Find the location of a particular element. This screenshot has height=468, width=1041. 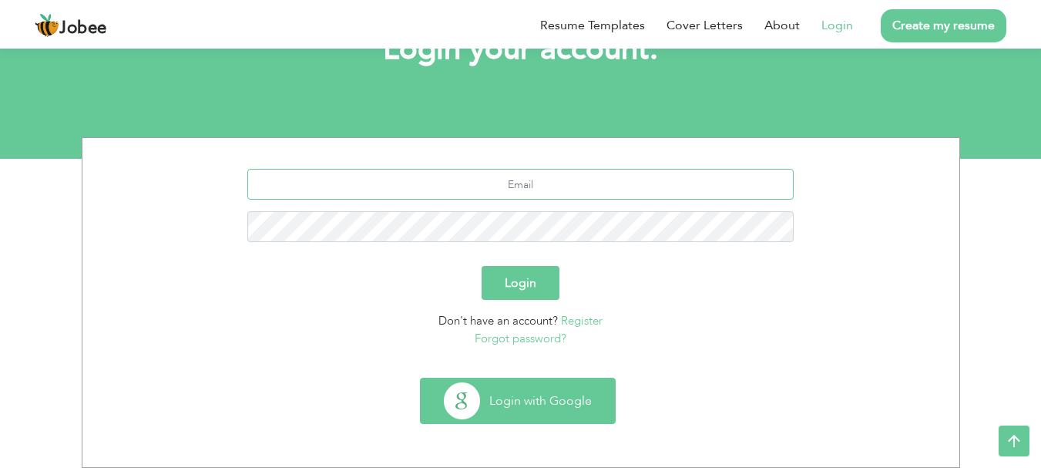

button: Login is located at coordinates (520, 283).